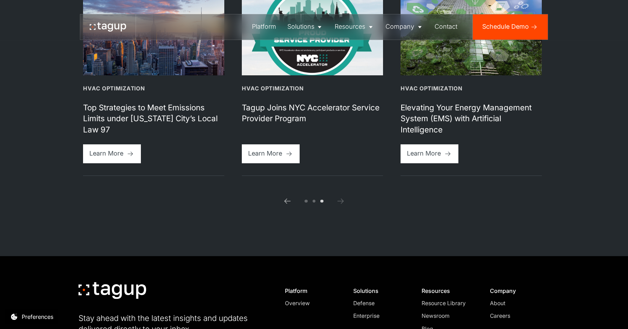  Describe the element at coordinates (354, 27) in the screenshot. I see `a: Resources` at that location.